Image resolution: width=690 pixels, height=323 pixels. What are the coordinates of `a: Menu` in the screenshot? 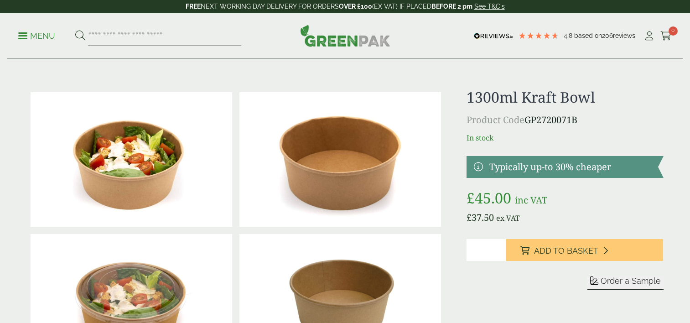 It's located at (37, 35).